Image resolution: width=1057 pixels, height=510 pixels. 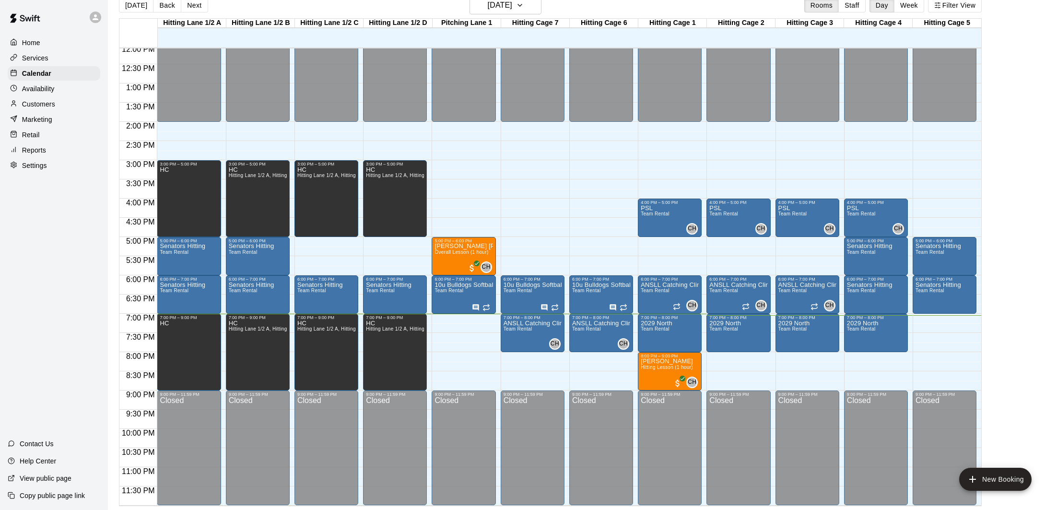 What do you see at coordinates (54, 58) in the screenshot?
I see `div: Services` at bounding box center [54, 58].